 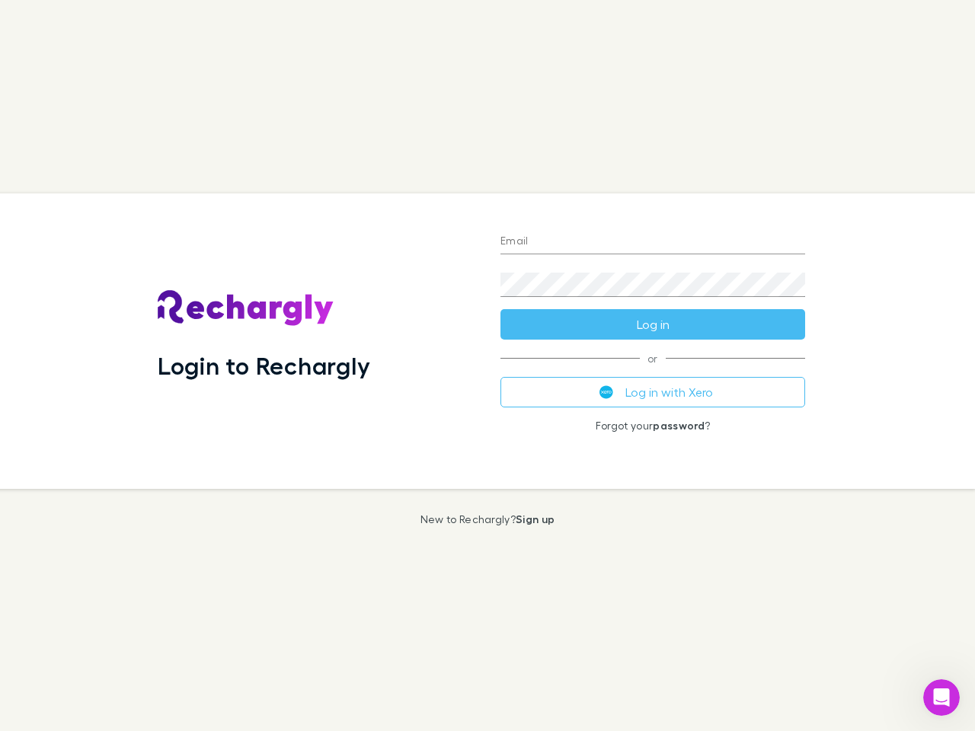 What do you see at coordinates (264, 366) in the screenshot?
I see `h1: Login to Rechargly` at bounding box center [264, 366].